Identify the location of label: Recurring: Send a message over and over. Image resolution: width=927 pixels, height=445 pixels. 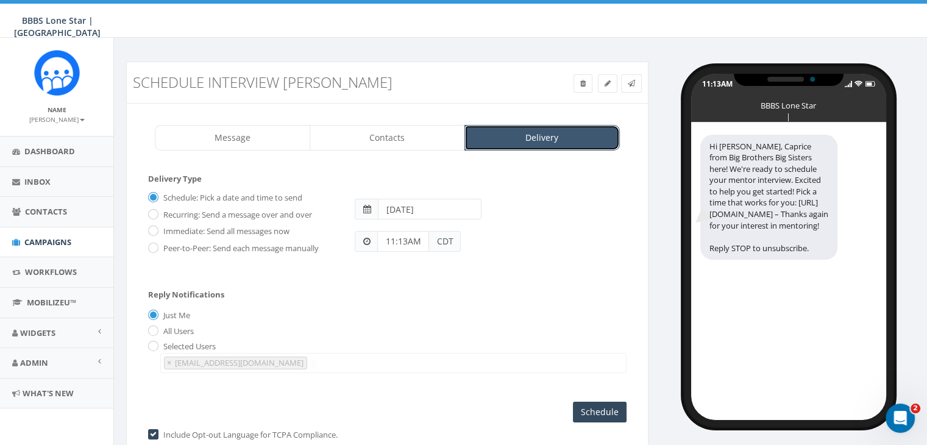
(236, 215).